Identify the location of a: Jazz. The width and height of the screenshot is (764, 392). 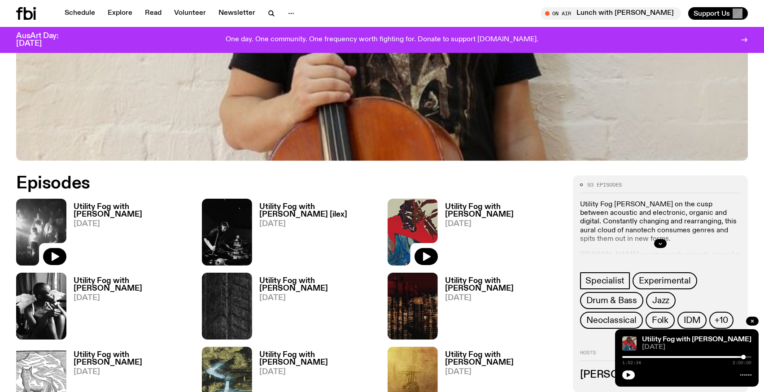
(661, 301).